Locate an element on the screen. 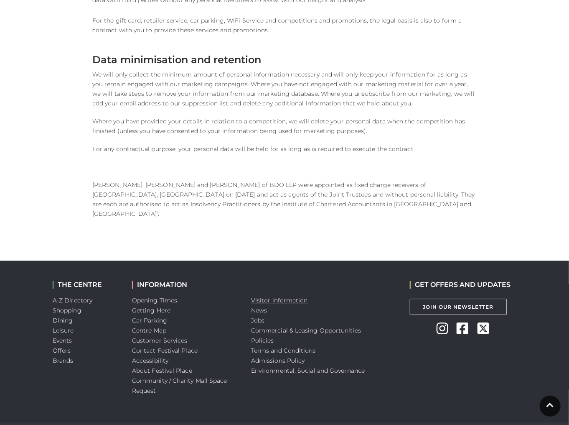 The height and width of the screenshot is (425, 569). a: Jobs is located at coordinates (258, 320).